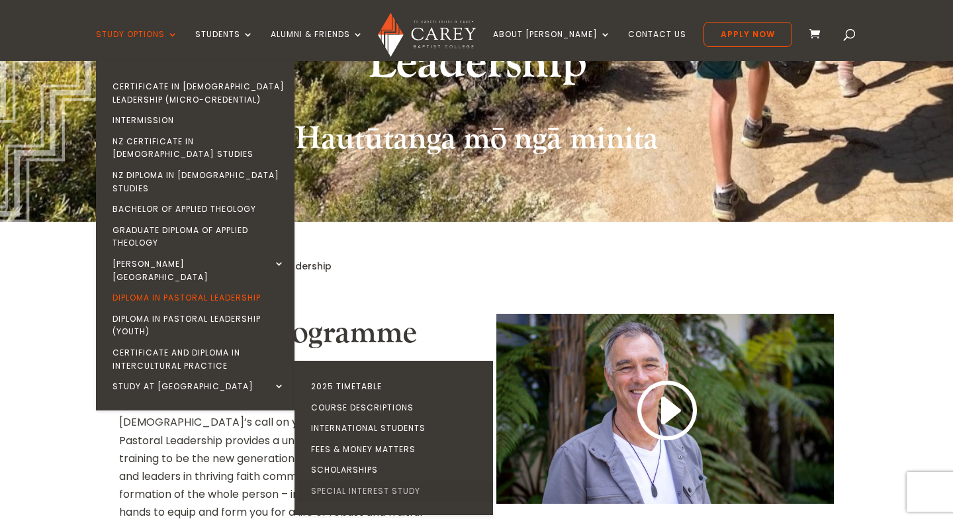 This screenshot has width=953, height=521. What do you see at coordinates (199, 209) in the screenshot?
I see `a: Bachelor of Applied Theology` at bounding box center [199, 209].